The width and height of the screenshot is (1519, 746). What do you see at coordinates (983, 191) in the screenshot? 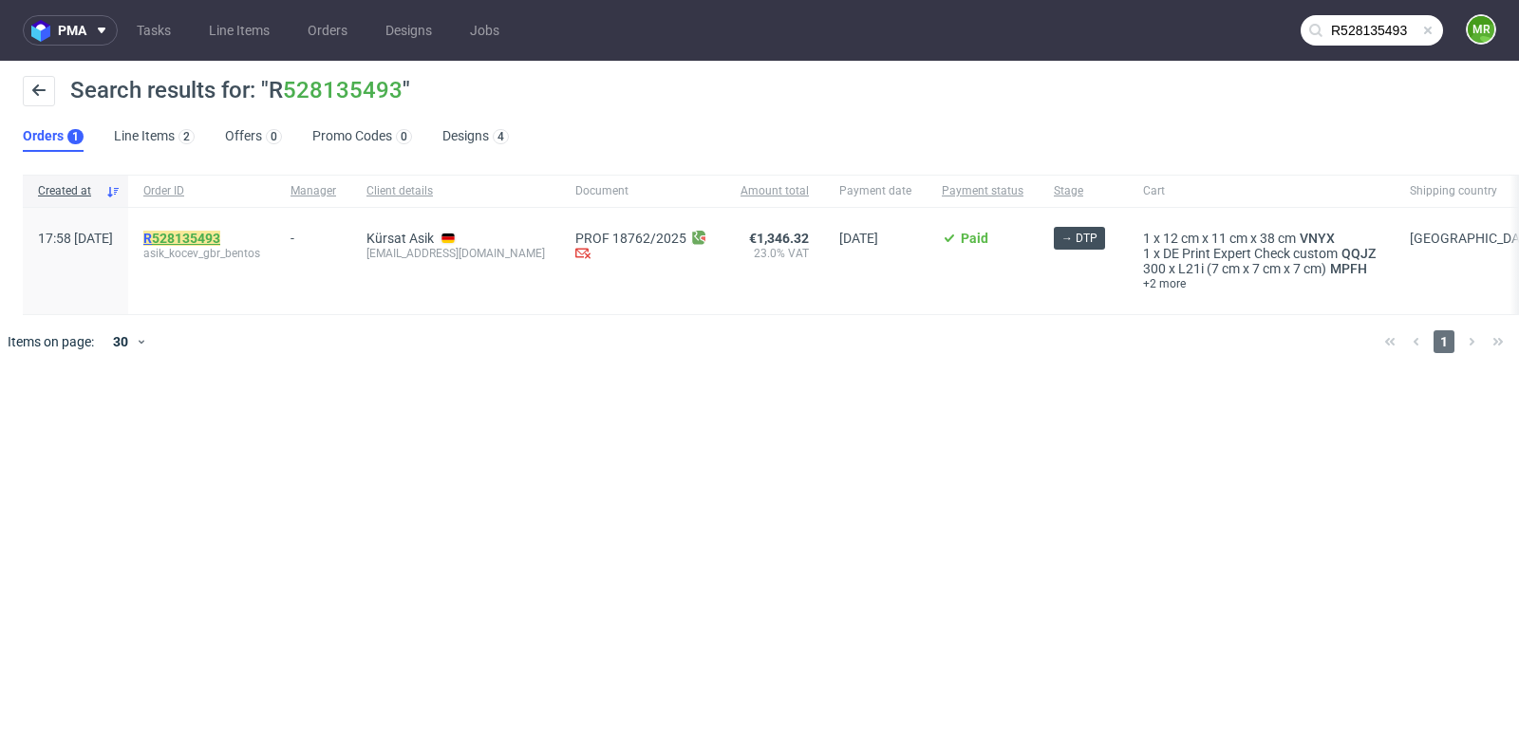
I see `span: Payment status` at bounding box center [983, 191].